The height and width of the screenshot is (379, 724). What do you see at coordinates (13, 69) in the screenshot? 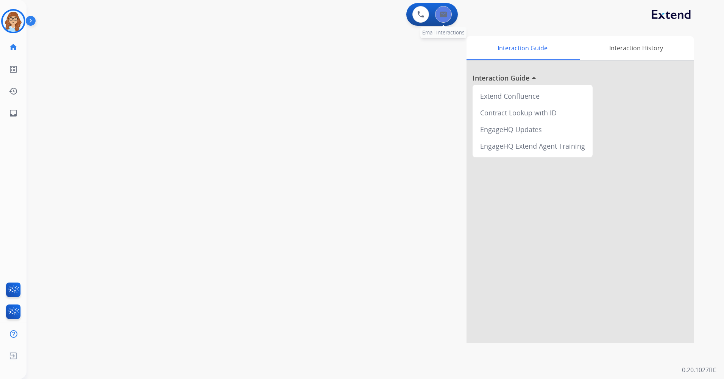
I see `mat-icon: list_alt` at bounding box center [13, 69].